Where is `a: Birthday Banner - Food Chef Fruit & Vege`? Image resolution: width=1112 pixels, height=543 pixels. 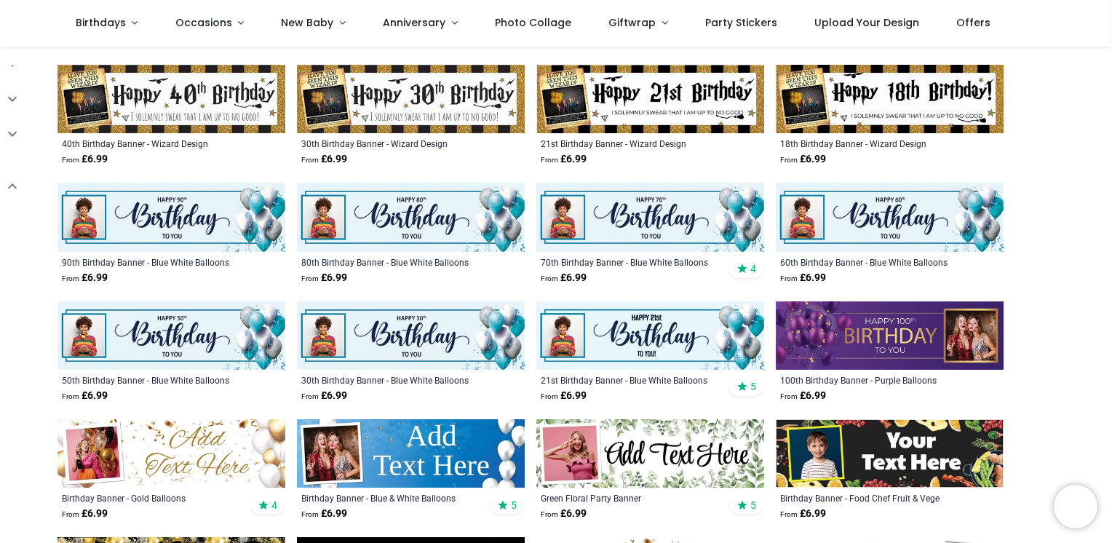 a: Birthday Banner - Food Chef Fruit & Vege is located at coordinates (868, 498).